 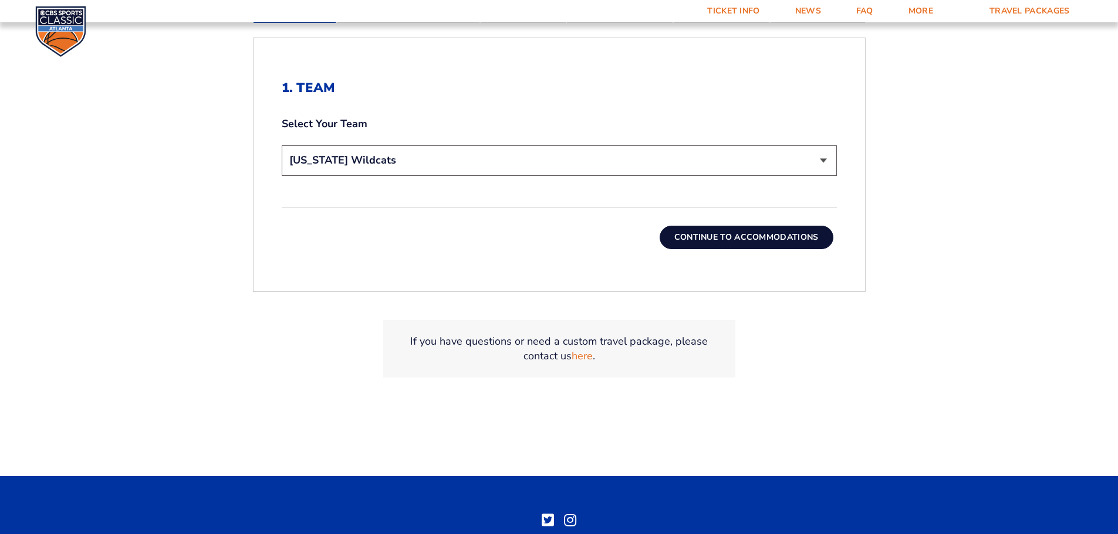 I want to click on p: If you have questions or need a custom travel package, please contact us ., so click(x=559, y=349).